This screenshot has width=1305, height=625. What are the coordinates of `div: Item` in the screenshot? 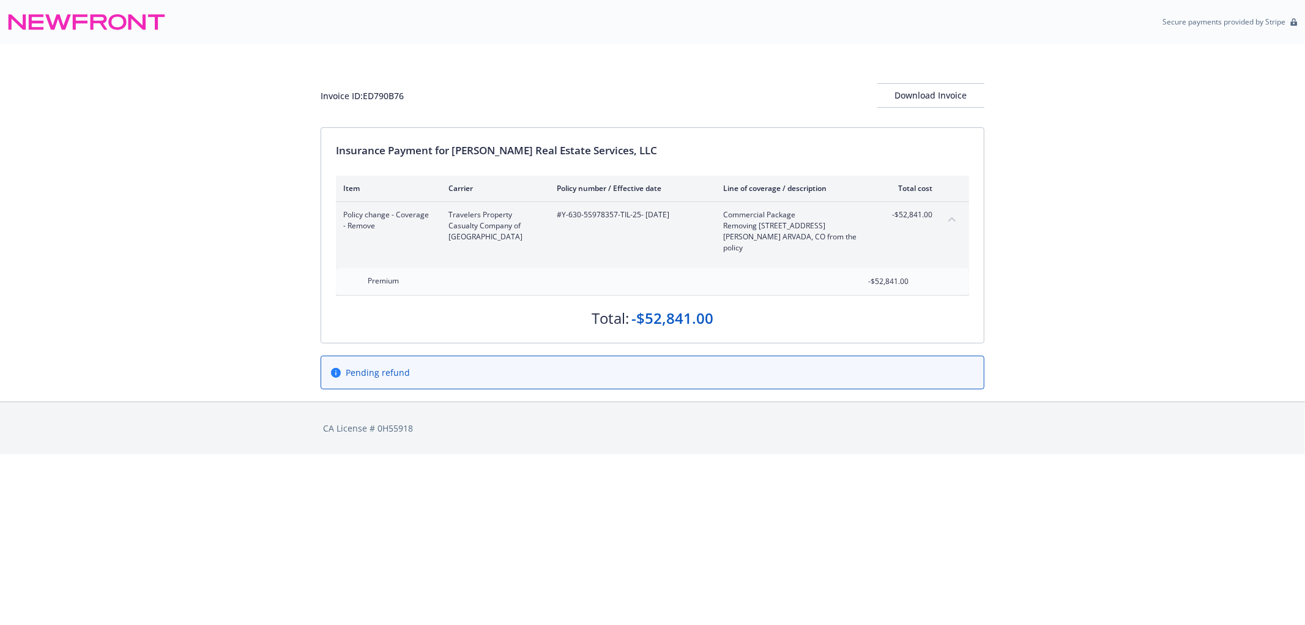 It's located at (386, 188).